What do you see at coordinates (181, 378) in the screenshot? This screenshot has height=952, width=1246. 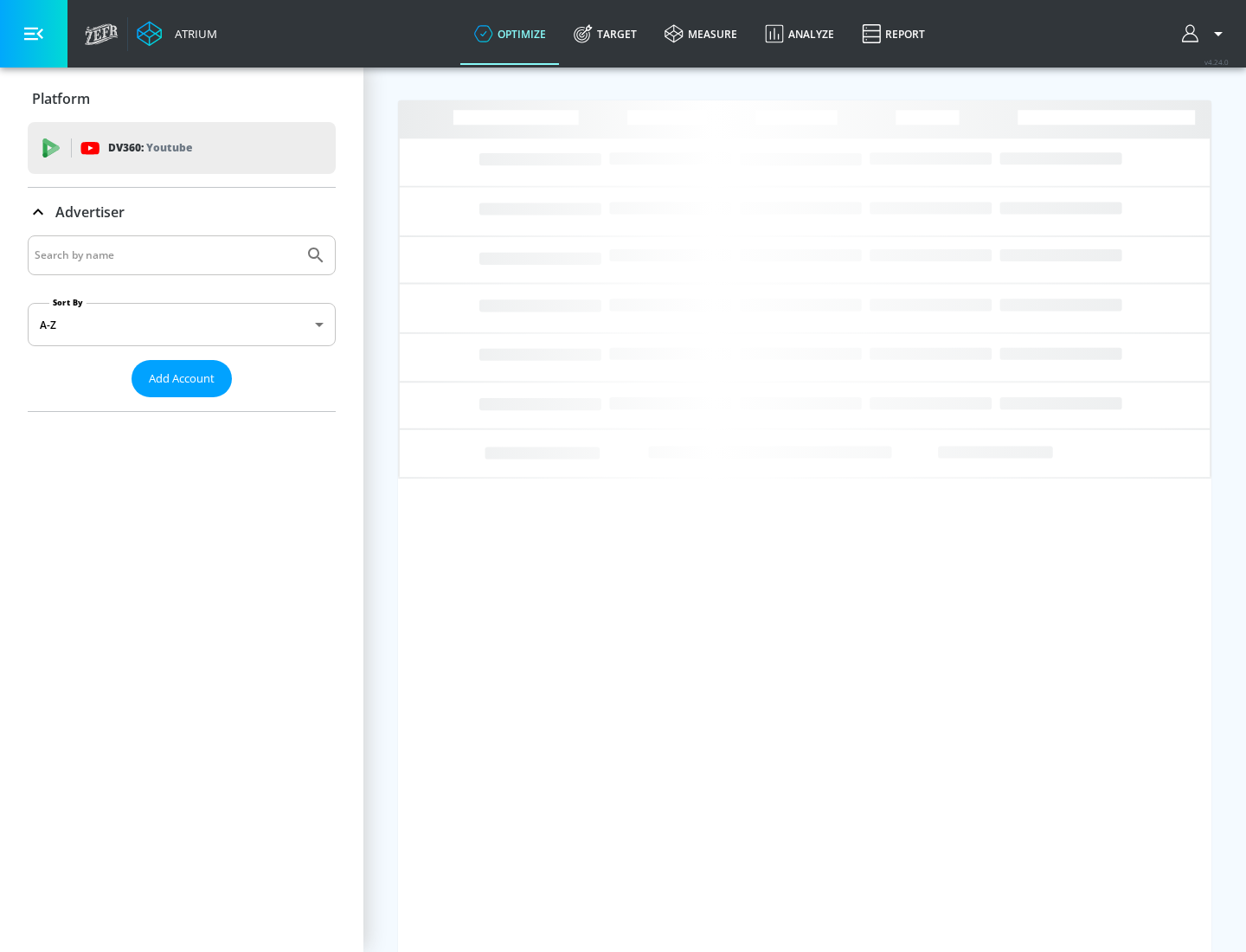 I see `button: Add Account` at bounding box center [181, 378].